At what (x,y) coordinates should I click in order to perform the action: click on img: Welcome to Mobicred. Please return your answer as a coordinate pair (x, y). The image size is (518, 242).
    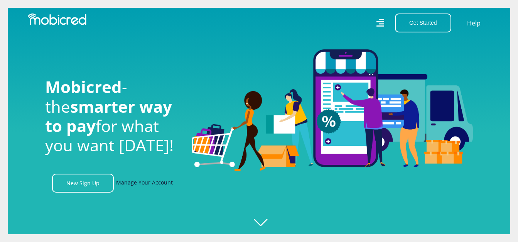
    Looking at the image, I should click on (333, 110).